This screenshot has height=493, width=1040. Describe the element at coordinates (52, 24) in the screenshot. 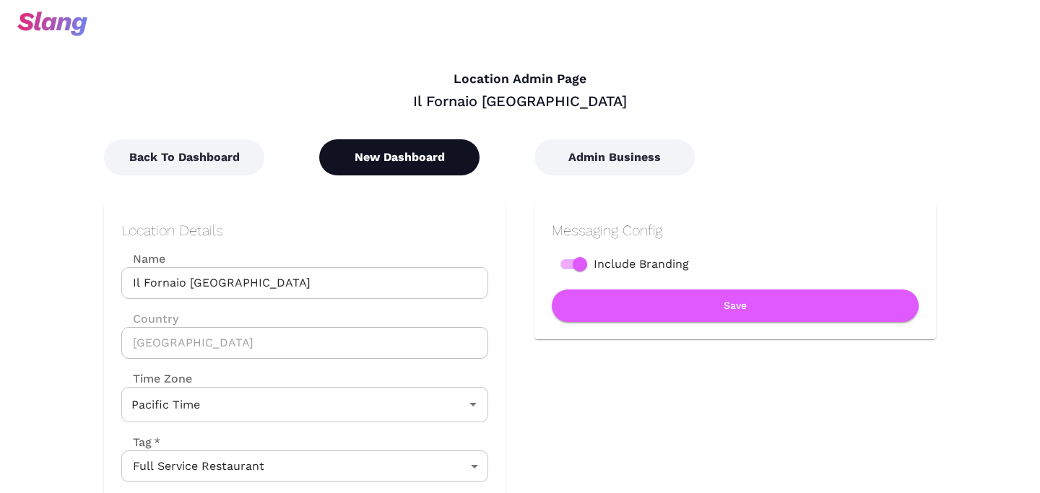

I see `img: svg+xml;base64,PHN2ZyB3aWR0aD0iOTciIGhlaWdodD0iMzQiIHZpZXdCb3g9IjAgMCA5NyAzNCIgZmlsbD0ibm9uZSIgeG...` at that location.